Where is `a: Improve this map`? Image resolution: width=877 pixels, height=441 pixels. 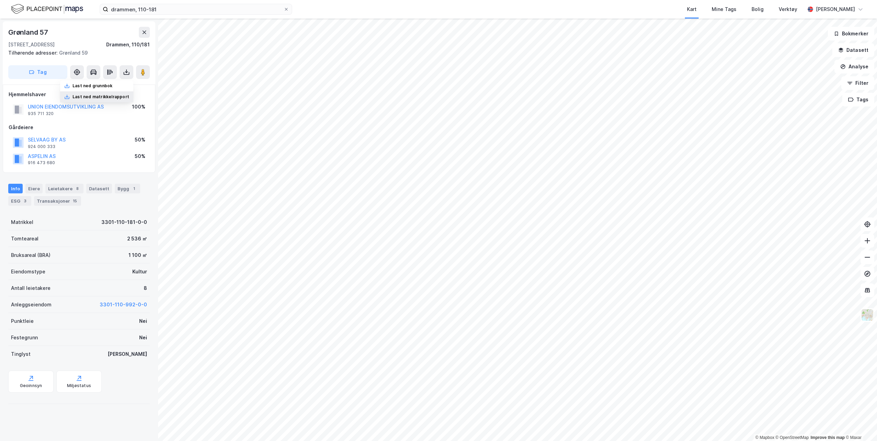
a: Improve this map is located at coordinates (827, 438).